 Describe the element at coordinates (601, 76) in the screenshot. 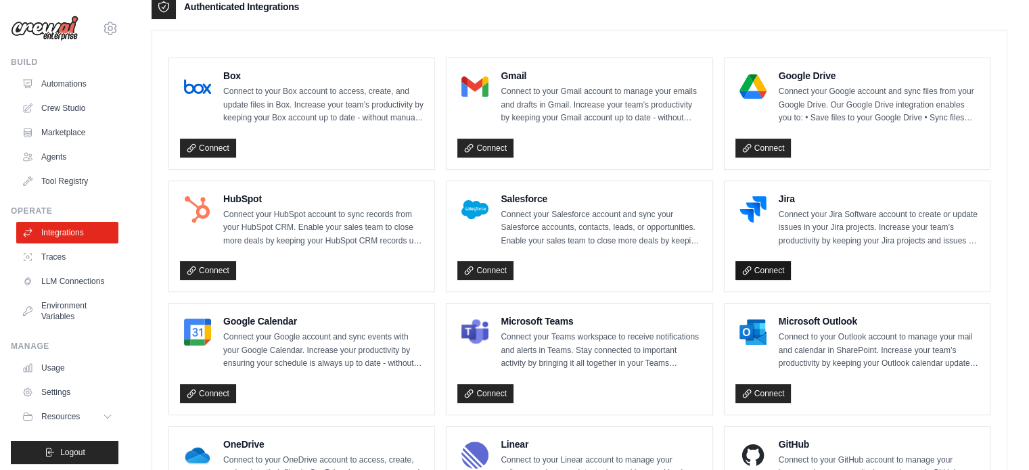

I see `h4: Gmail` at that location.